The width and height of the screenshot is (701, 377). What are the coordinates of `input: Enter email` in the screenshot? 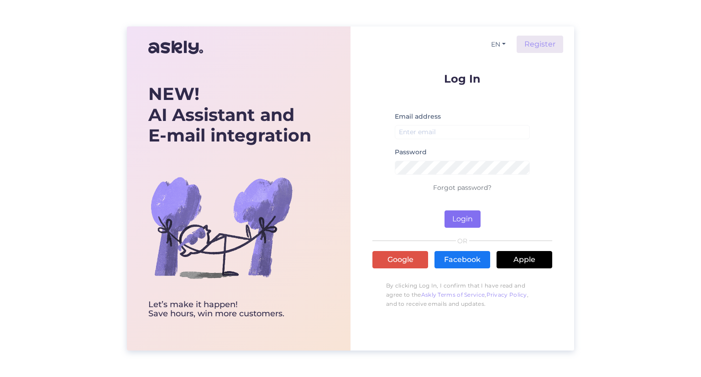 It's located at (462, 132).